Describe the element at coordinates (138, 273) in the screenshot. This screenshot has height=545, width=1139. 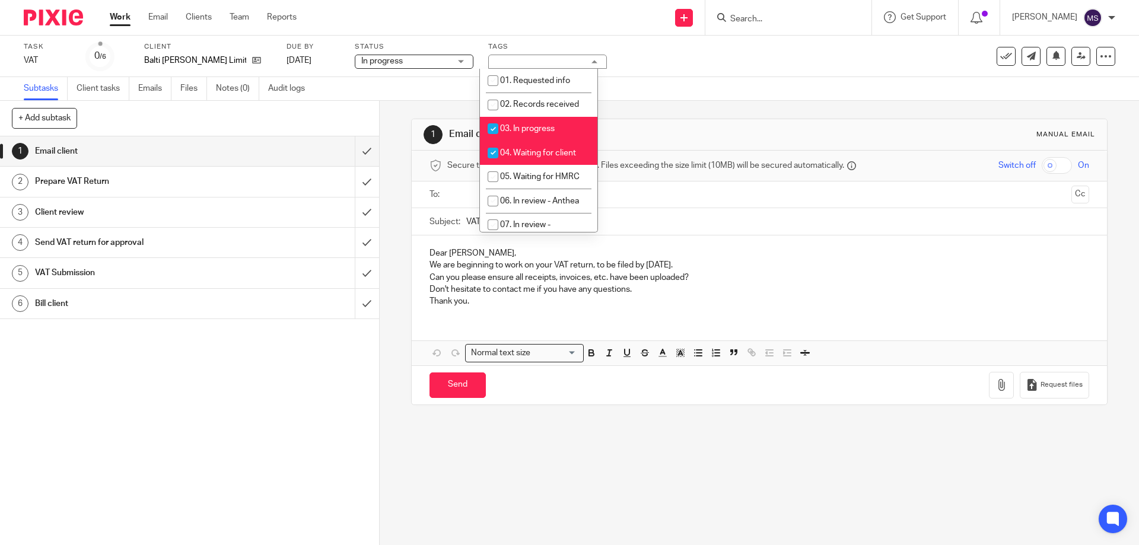
I see `h1: VAT Submission` at that location.